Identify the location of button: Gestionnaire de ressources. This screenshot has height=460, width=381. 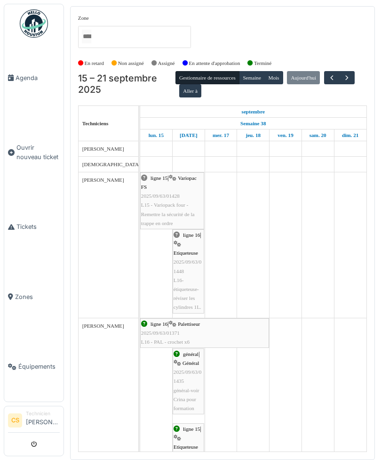
(207, 78).